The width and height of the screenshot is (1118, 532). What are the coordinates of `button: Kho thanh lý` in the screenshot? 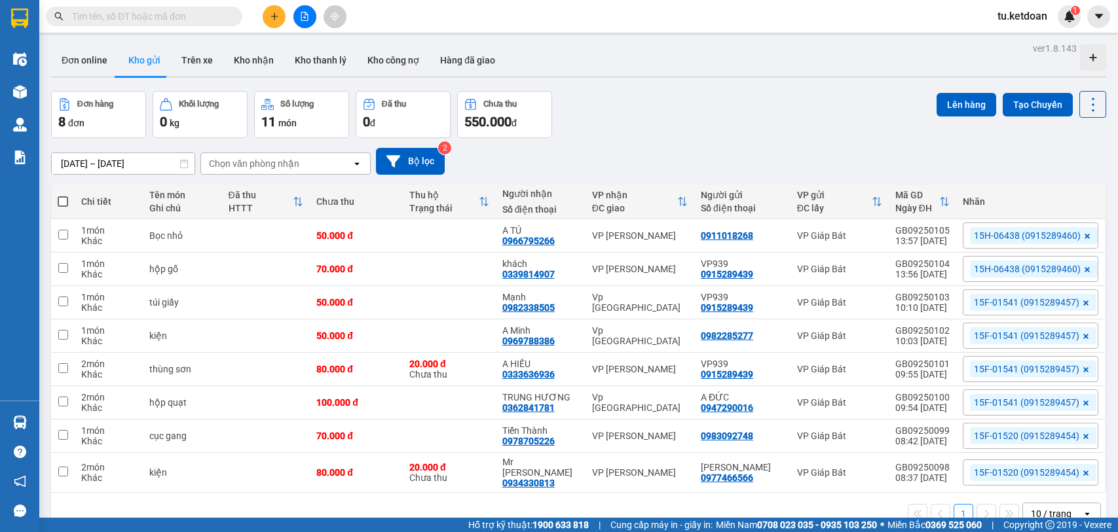 It's located at (320, 60).